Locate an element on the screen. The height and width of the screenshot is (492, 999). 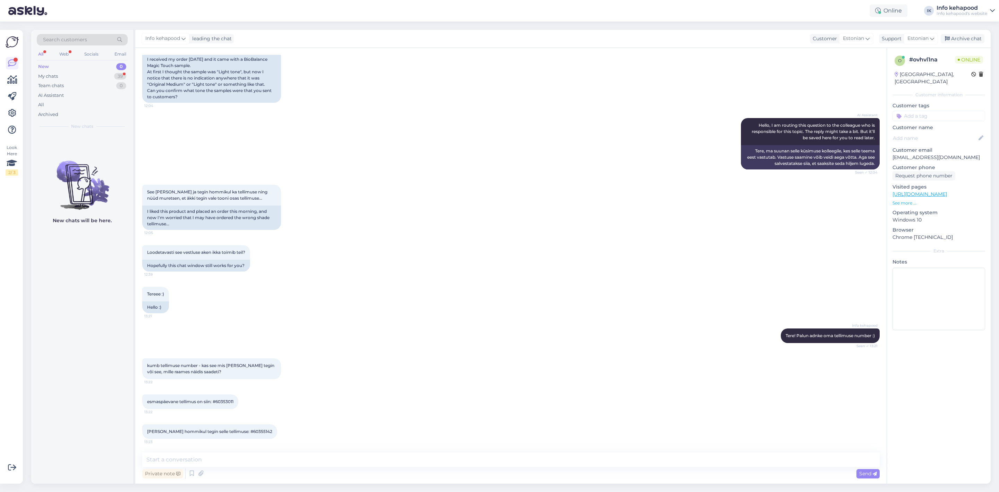
p: Customer tags is located at coordinates (939, 105).